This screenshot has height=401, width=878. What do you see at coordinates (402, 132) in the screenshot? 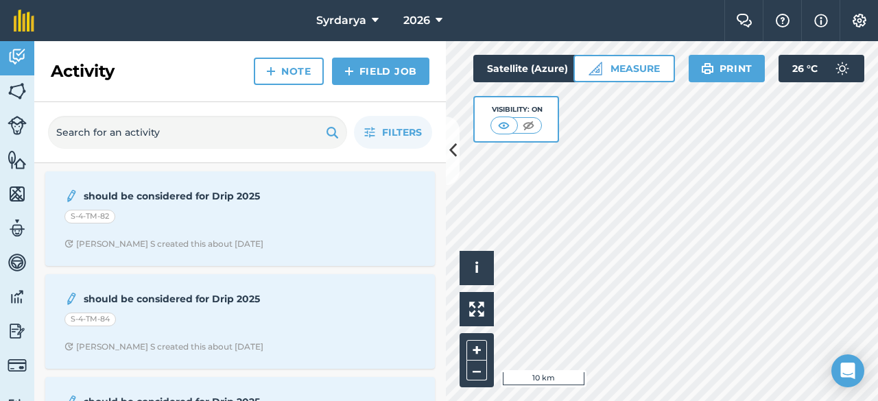
I see `span: Filters` at bounding box center [402, 132].